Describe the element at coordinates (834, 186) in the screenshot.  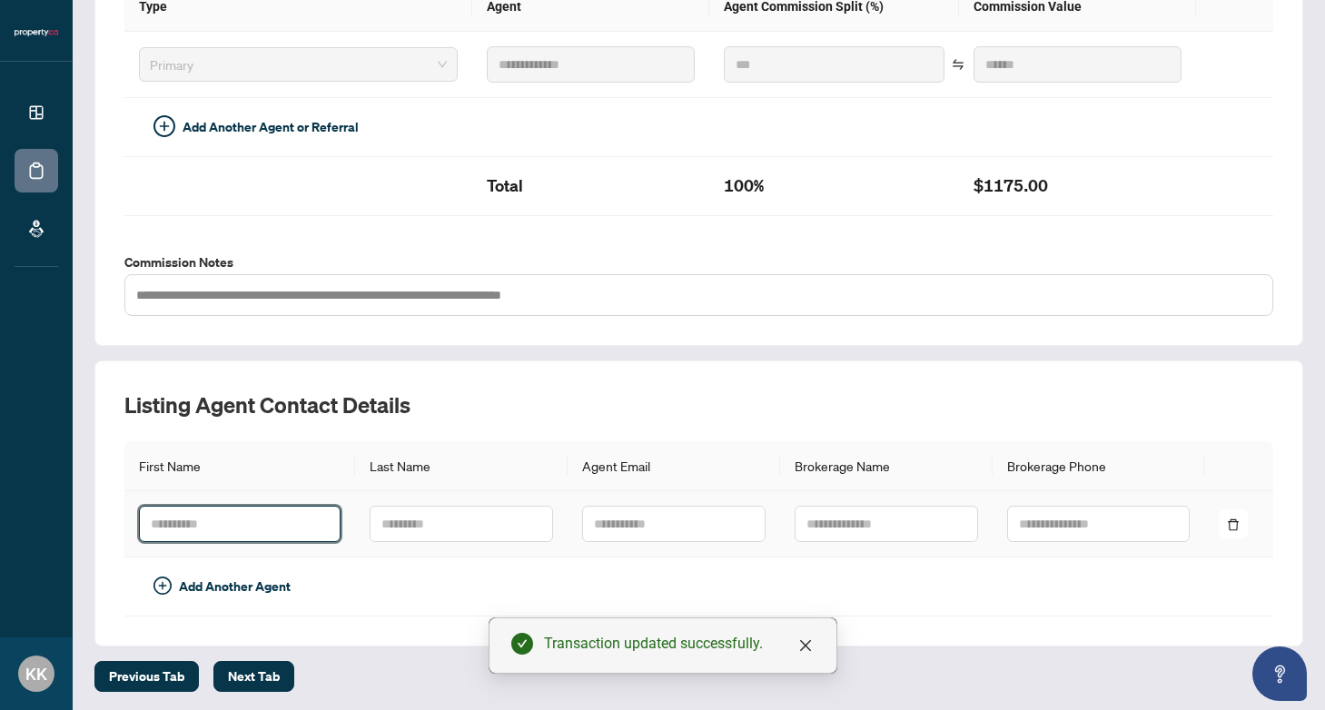
I see `h2: 100%` at that location.